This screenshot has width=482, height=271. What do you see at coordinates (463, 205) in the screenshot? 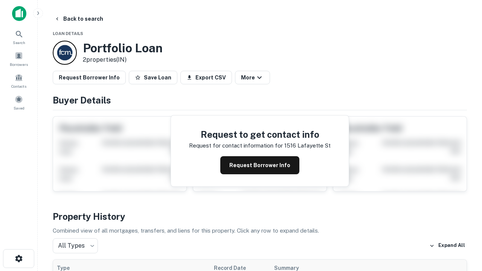
I see `div: Chat Widget` at bounding box center [463, 205].